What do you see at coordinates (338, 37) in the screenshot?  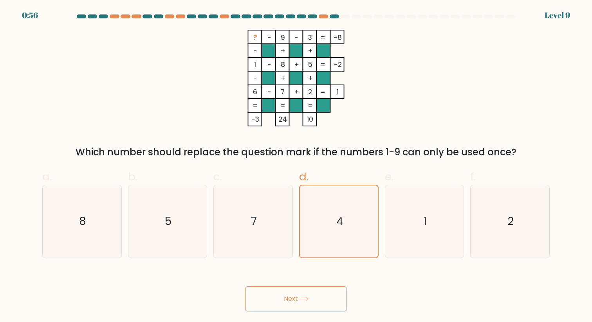 I see `tspan: -8` at bounding box center [338, 37].